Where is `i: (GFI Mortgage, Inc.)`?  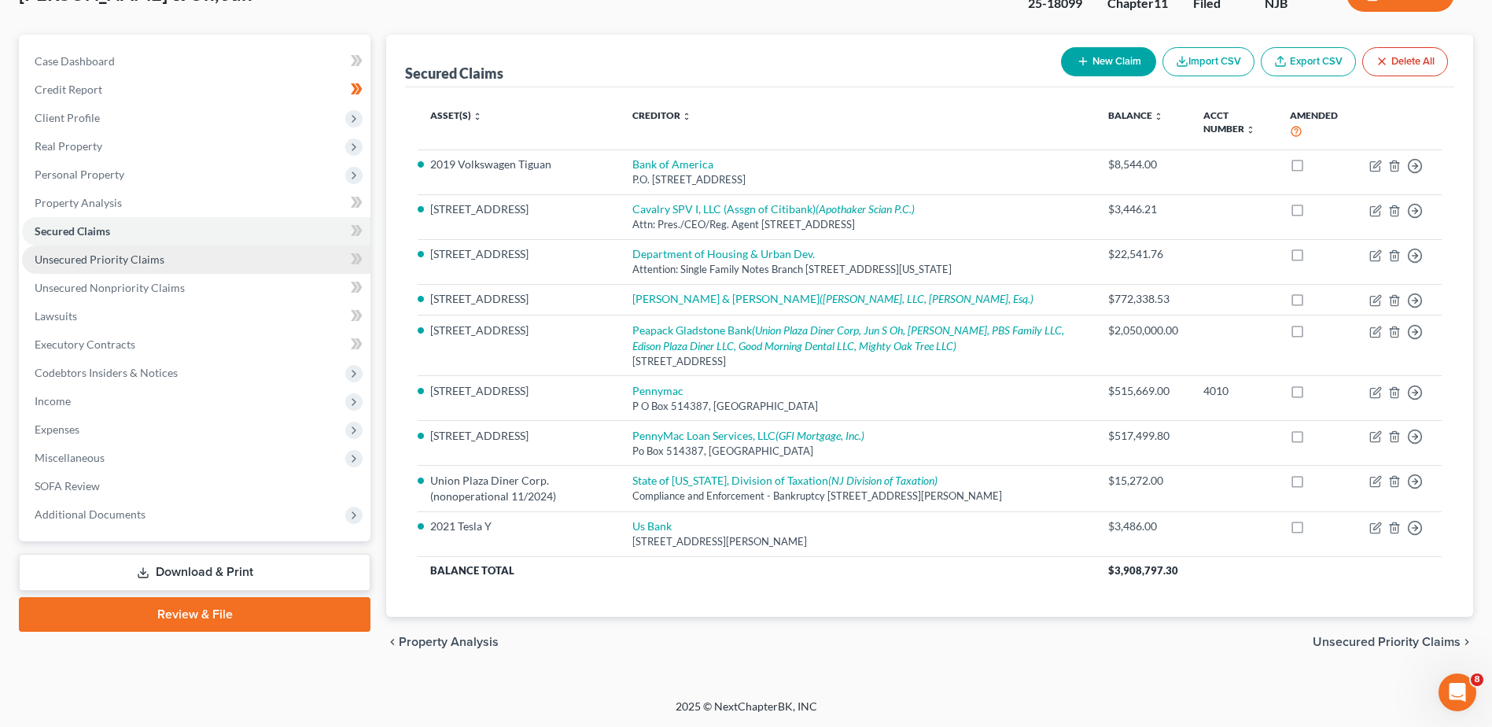
i: (GFI Mortgage, Inc.) is located at coordinates (820, 435).